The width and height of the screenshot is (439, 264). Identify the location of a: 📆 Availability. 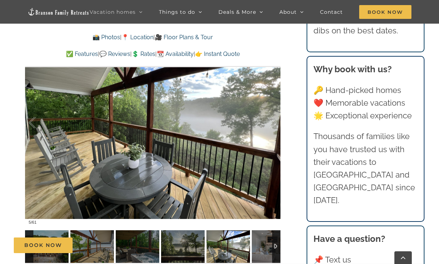
(175, 54).